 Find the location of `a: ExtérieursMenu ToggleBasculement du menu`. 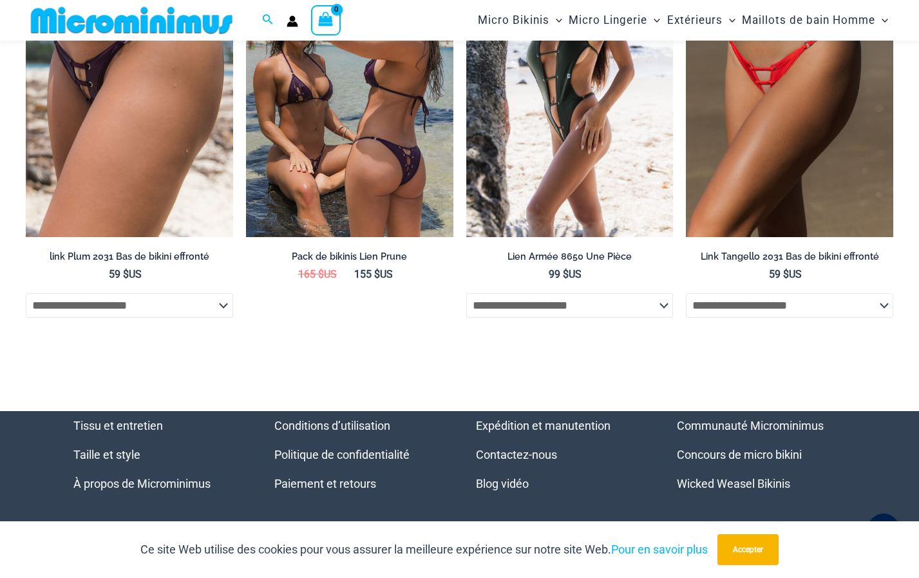

a: ExtérieursMenu ToggleBasculement du menu is located at coordinates (702, 20).